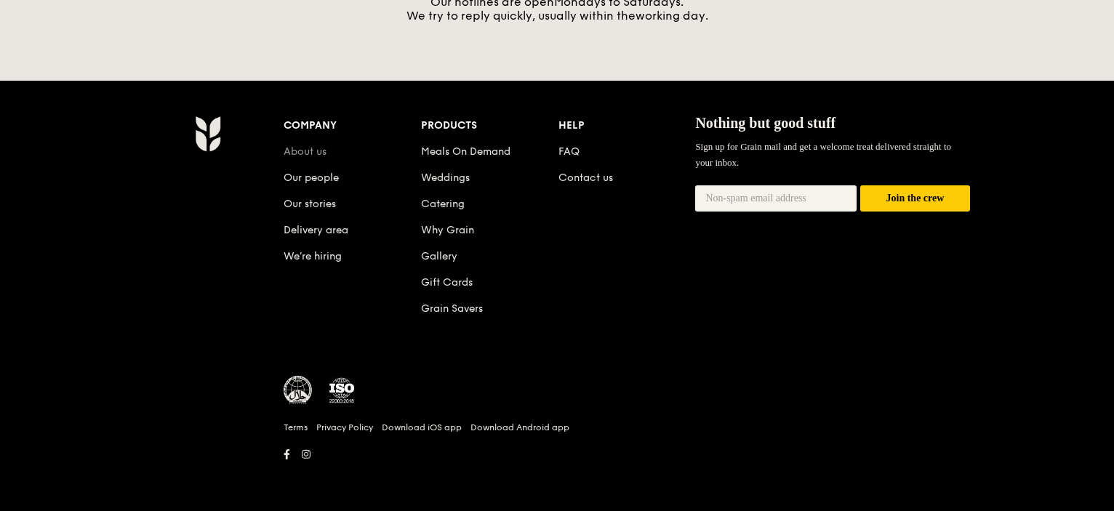 The image size is (1114, 511). Describe the element at coordinates (627, 126) in the screenshot. I see `div: Help` at that location.